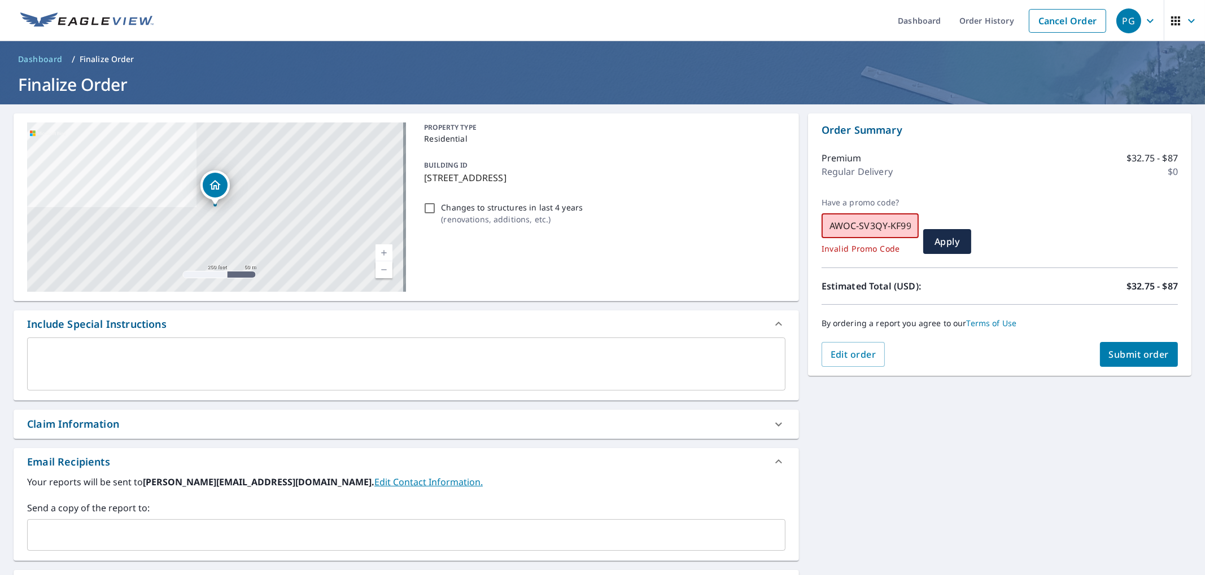 The width and height of the screenshot is (1205, 575). I want to click on p: BUILDING ID, so click(446, 165).